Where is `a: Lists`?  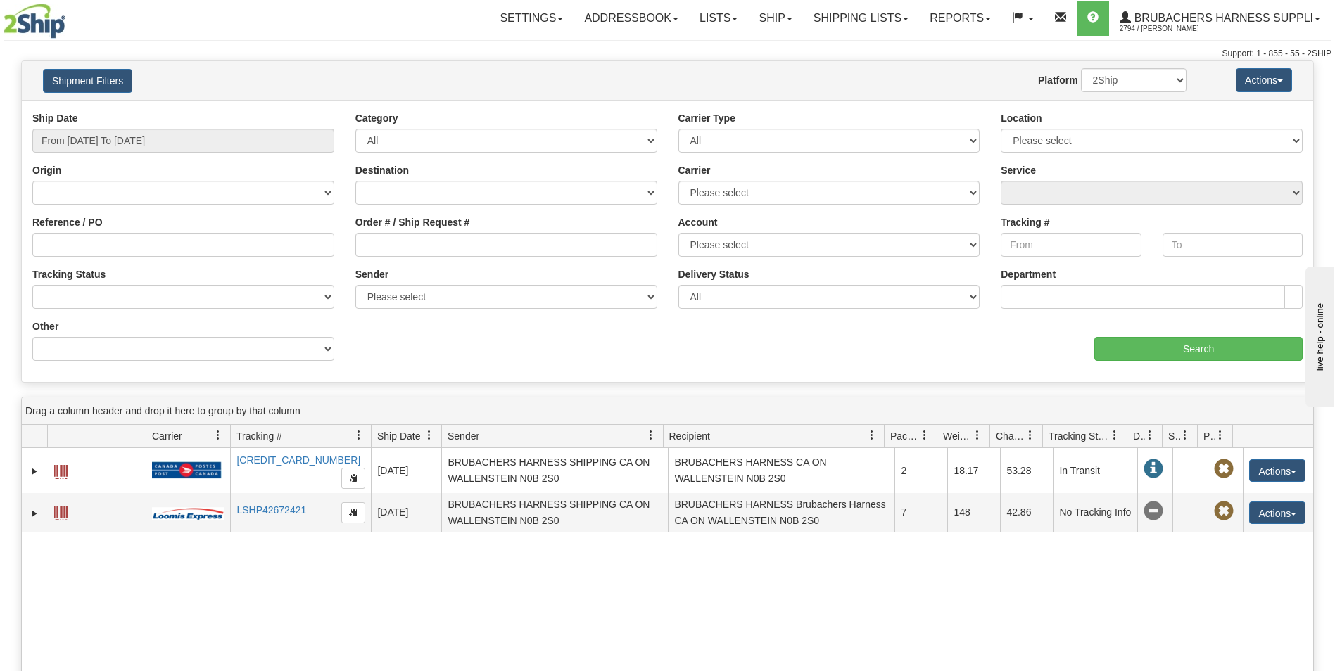
a: Lists is located at coordinates (718, 18).